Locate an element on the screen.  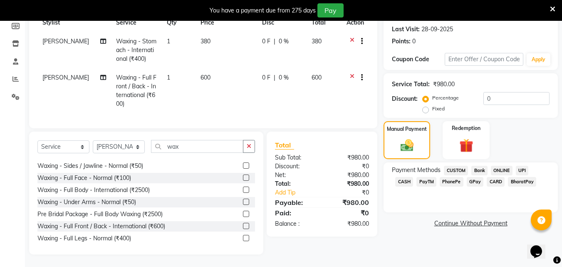
div: Pre Bridal Package - Full Body Waxing (₹2500) is located at coordinates (100, 214).